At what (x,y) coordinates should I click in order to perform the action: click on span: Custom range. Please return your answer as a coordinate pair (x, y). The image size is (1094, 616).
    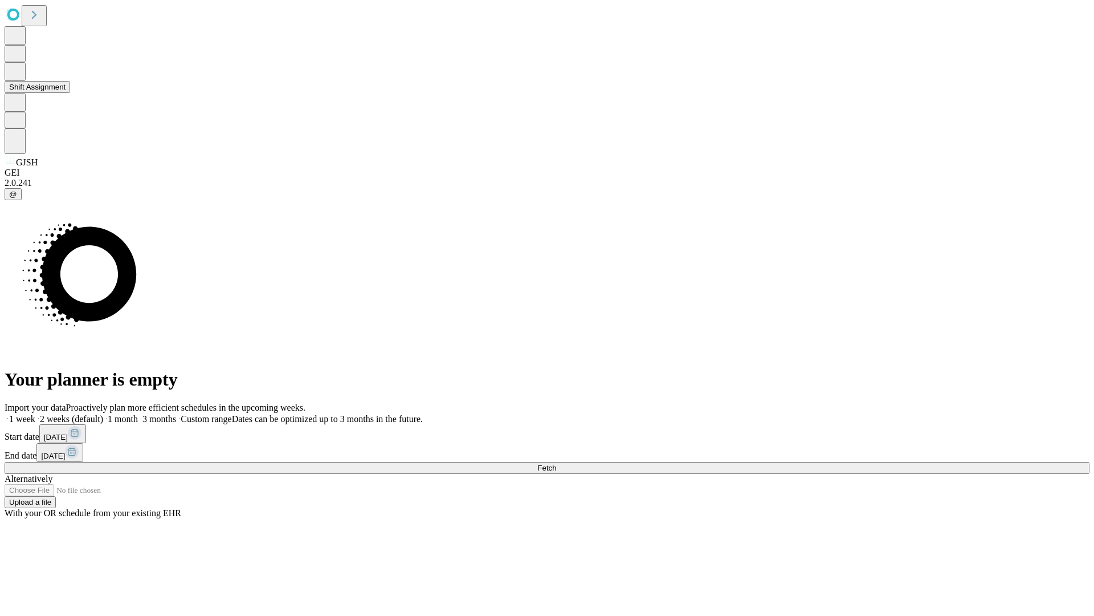
    Looking at the image, I should click on (206, 418).